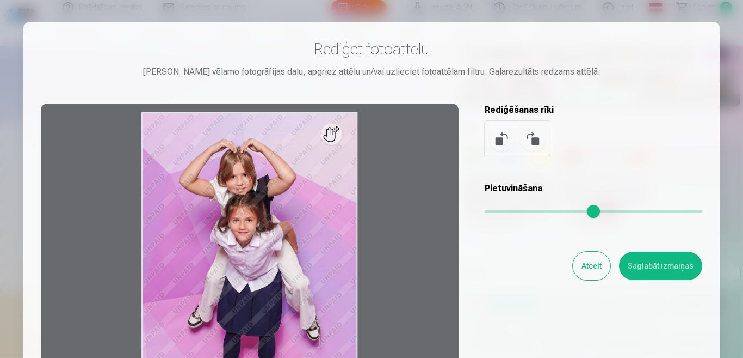 This screenshot has width=743, height=358. What do you see at coordinates (592, 266) in the screenshot?
I see `button: Atcelt` at bounding box center [592, 266].